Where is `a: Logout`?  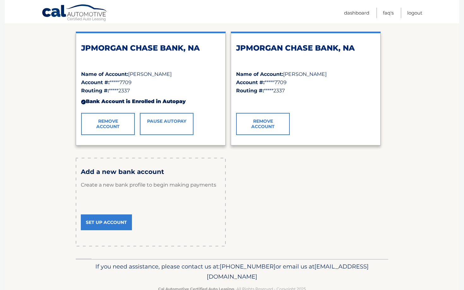 a: Logout is located at coordinates (415, 13).